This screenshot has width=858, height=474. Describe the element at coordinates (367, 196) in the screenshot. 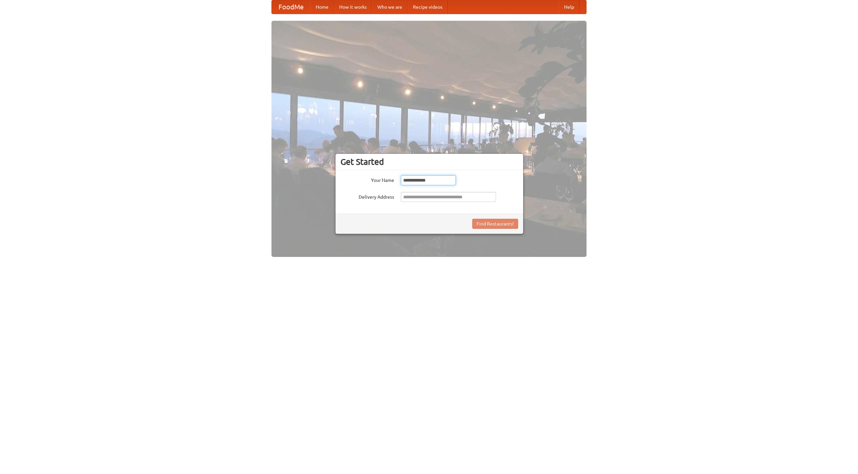

I see `label: Delivery Address` at that location.